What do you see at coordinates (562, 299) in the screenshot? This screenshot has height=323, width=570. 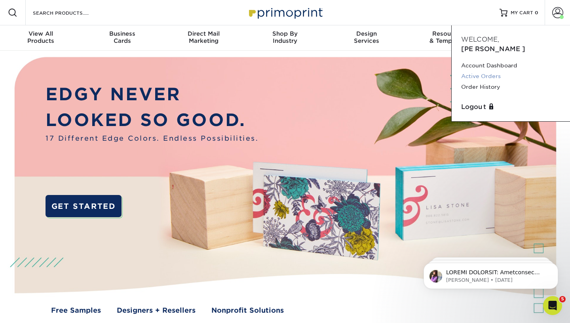 I see `span: 5` at bounding box center [562, 299].